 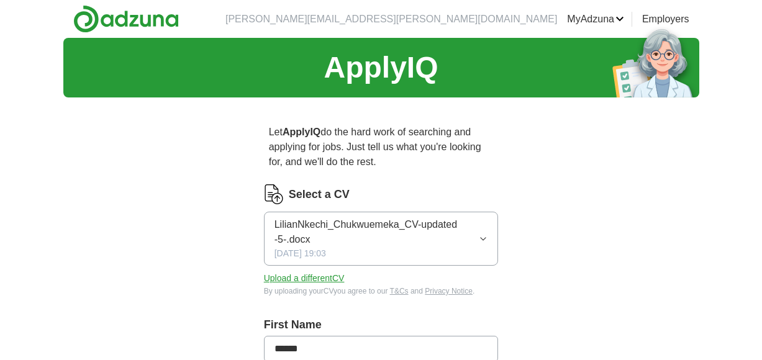 What do you see at coordinates (274, 194) in the screenshot?
I see `img: CV Icon` at bounding box center [274, 194].